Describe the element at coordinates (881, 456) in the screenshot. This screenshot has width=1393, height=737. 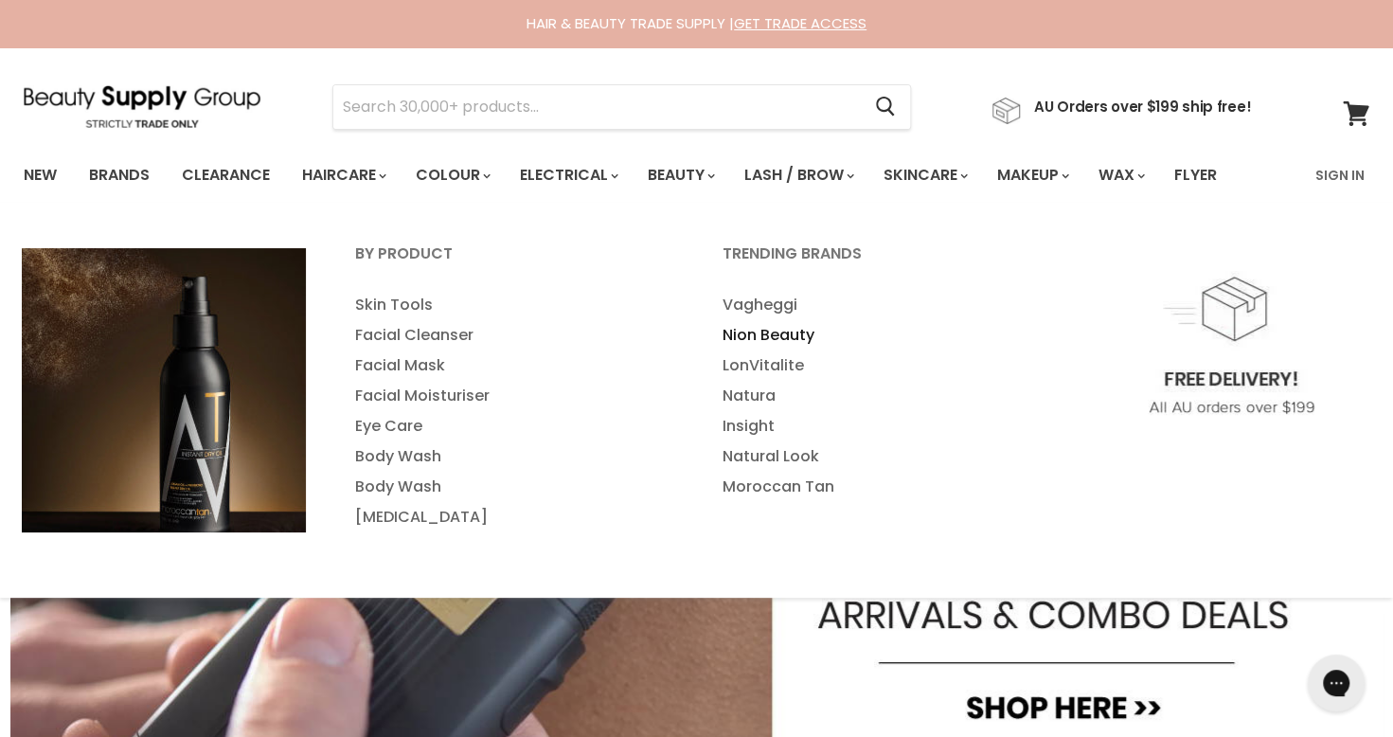
I see `a: Natural Look` at that location.